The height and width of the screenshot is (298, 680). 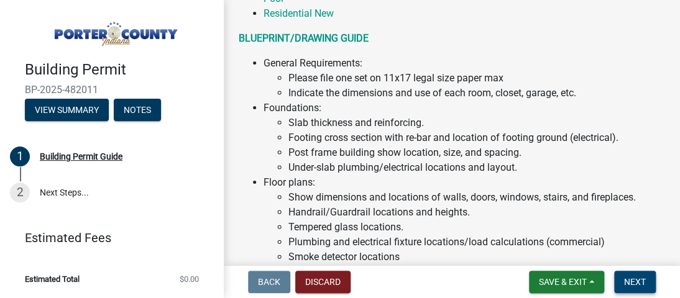 What do you see at coordinates (562, 282) in the screenshot?
I see `span: Save & Exit` at bounding box center [562, 282].